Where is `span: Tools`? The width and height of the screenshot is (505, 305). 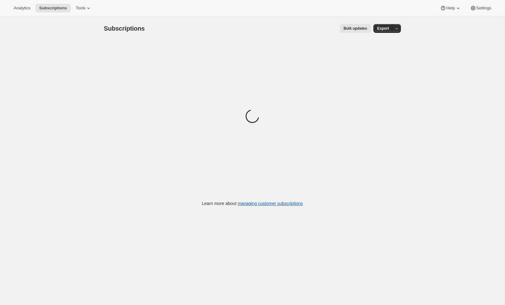 span: Tools is located at coordinates (80, 8).